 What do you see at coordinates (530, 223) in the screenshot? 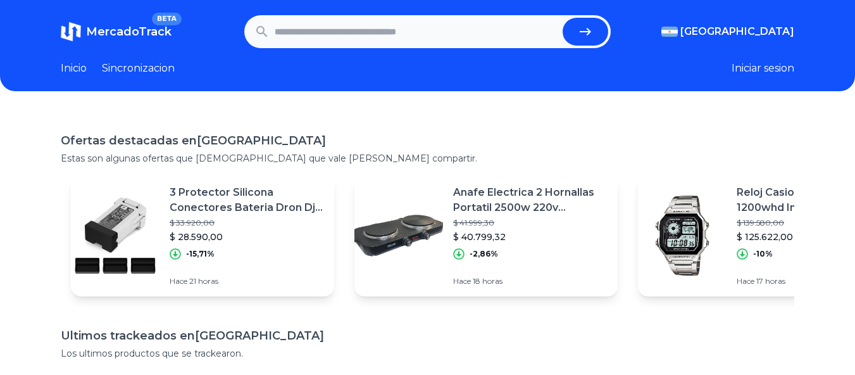
I see `p: $ 41.999,30` at bounding box center [530, 223].